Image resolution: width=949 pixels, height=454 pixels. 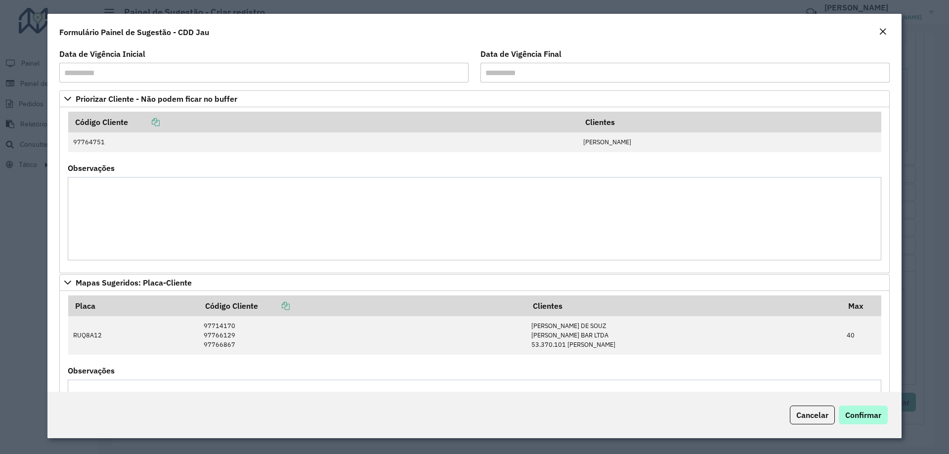 What do you see at coordinates (133, 335) in the screenshot?
I see `td: RUQ8A12` at bounding box center [133, 335].